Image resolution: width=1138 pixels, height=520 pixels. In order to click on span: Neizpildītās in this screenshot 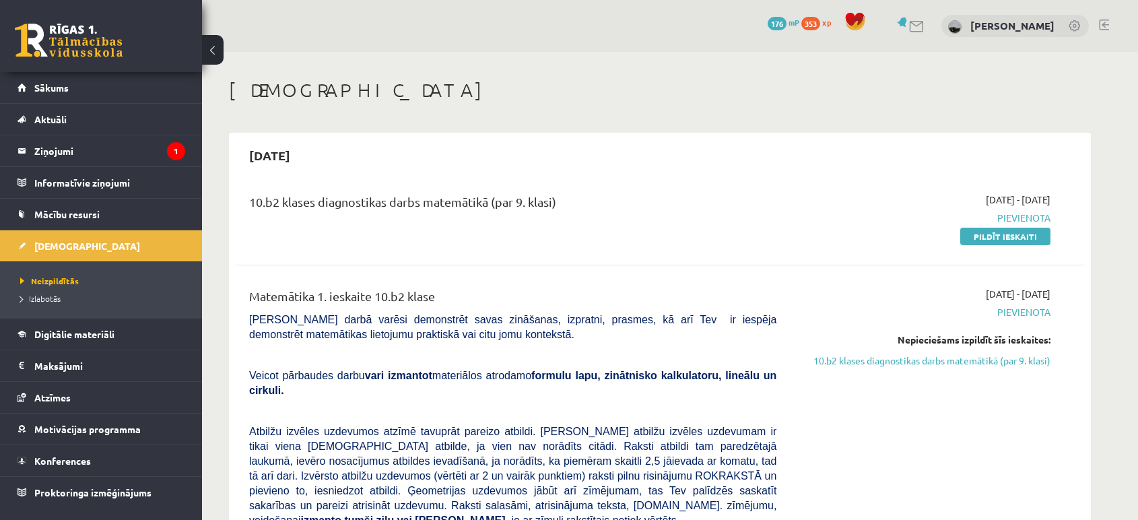, I will do `click(49, 281)`.